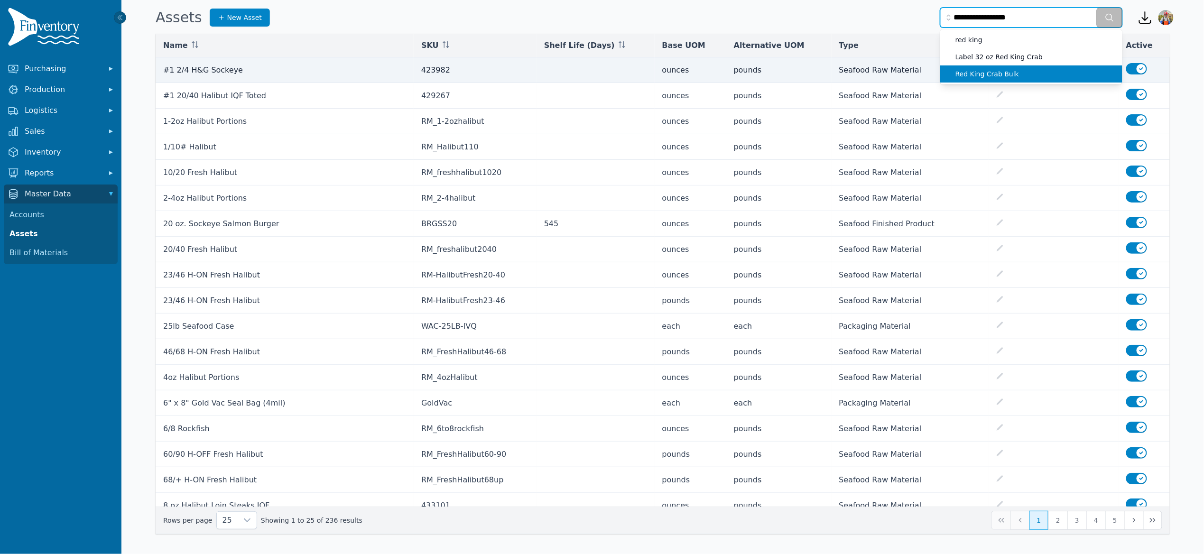  I want to click on span: Active, so click(1139, 46).